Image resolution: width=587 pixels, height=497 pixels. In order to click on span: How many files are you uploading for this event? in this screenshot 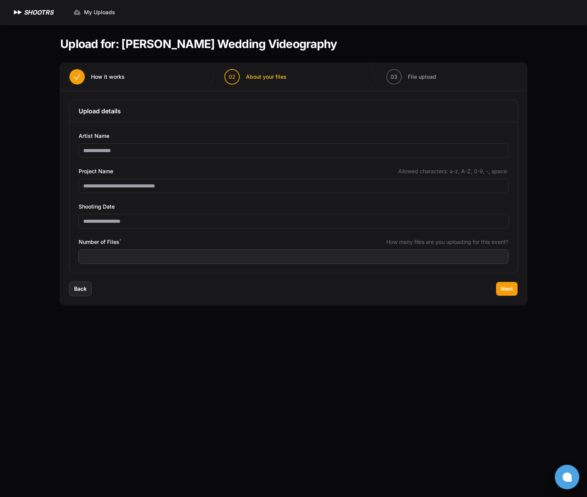, I will do `click(448, 242)`.